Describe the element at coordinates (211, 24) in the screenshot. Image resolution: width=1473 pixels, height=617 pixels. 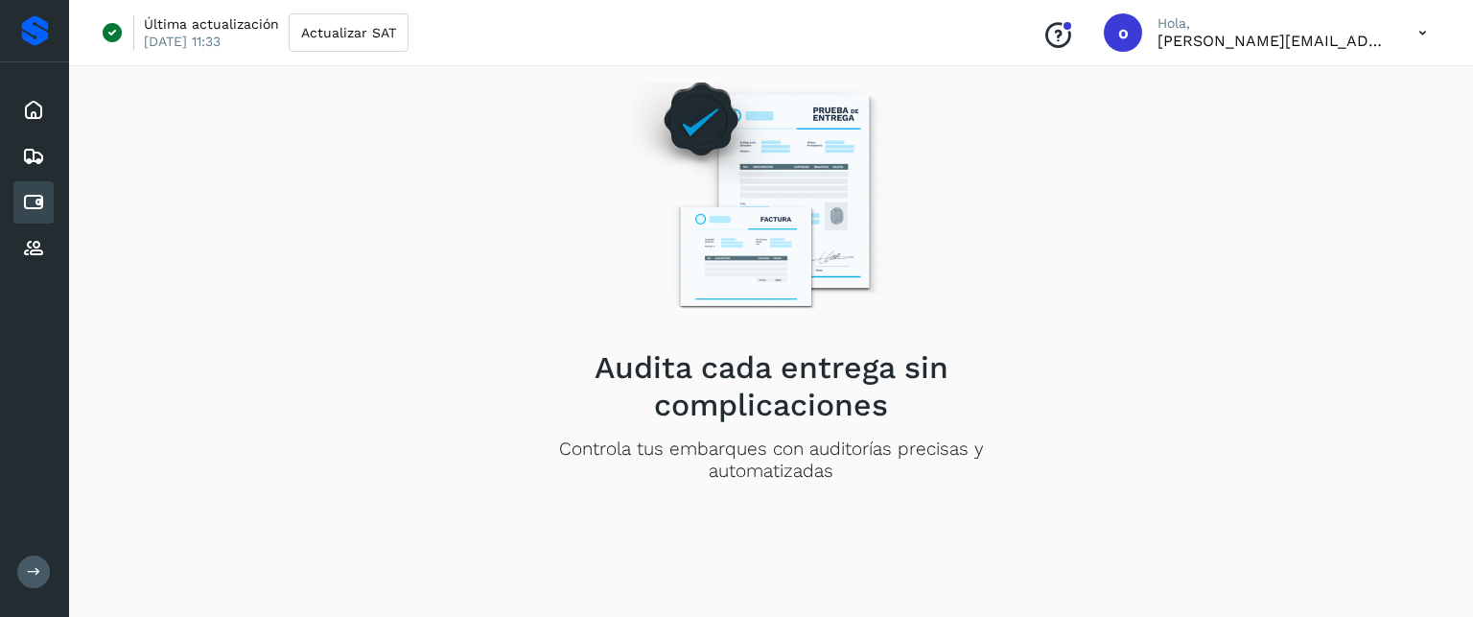
I see `p: Última actualización` at that location.